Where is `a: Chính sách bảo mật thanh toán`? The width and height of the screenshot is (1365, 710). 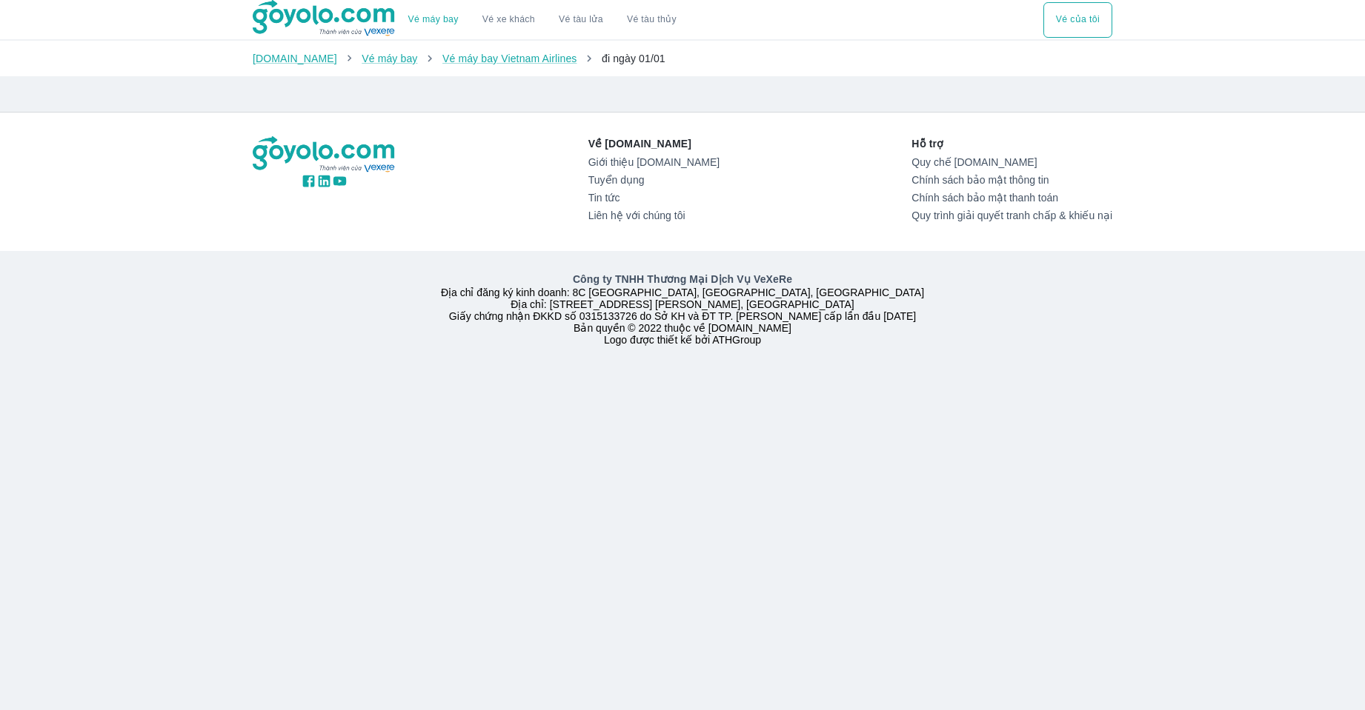 a: Chính sách bảo mật thanh toán is located at coordinates (1011, 198).